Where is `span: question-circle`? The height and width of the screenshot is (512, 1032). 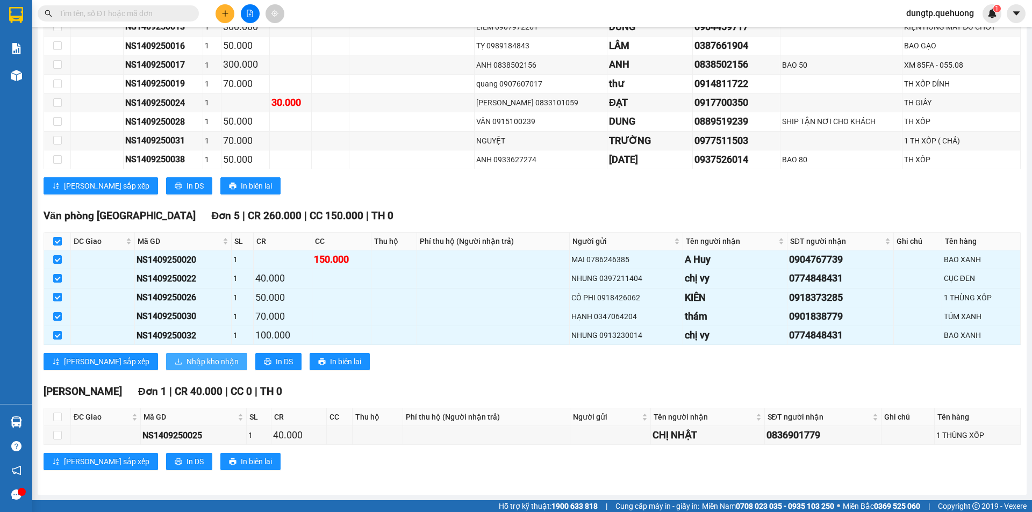
span: question-circle is located at coordinates (16, 446).